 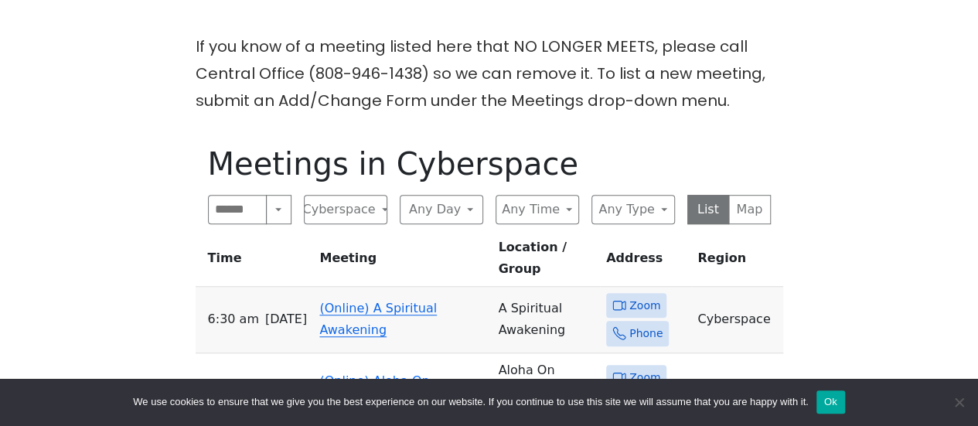 I want to click on button: Ok, so click(x=831, y=402).